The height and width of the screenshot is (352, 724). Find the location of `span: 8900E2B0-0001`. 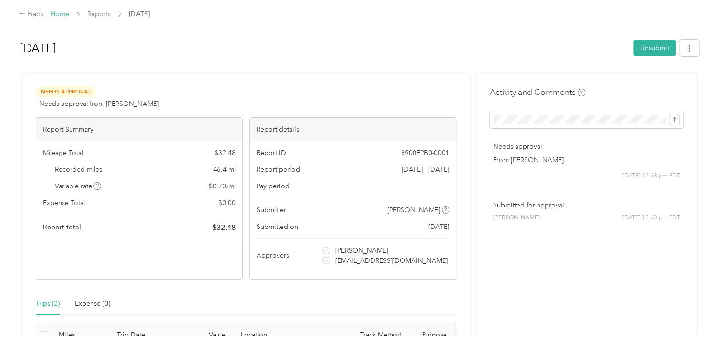

span: 8900E2B0-0001 is located at coordinates (425, 153).